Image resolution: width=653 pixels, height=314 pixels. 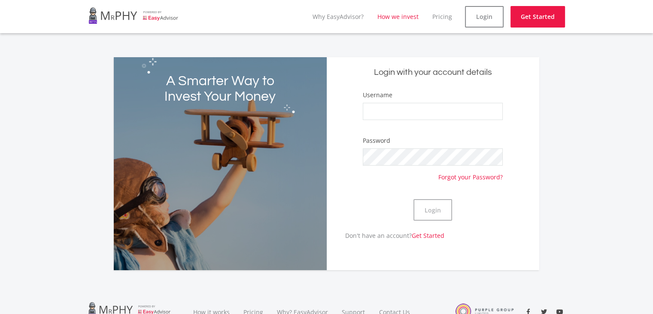 What do you see at coordinates (433, 72) in the screenshot?
I see `h5: Login with your account details` at bounding box center [433, 72].